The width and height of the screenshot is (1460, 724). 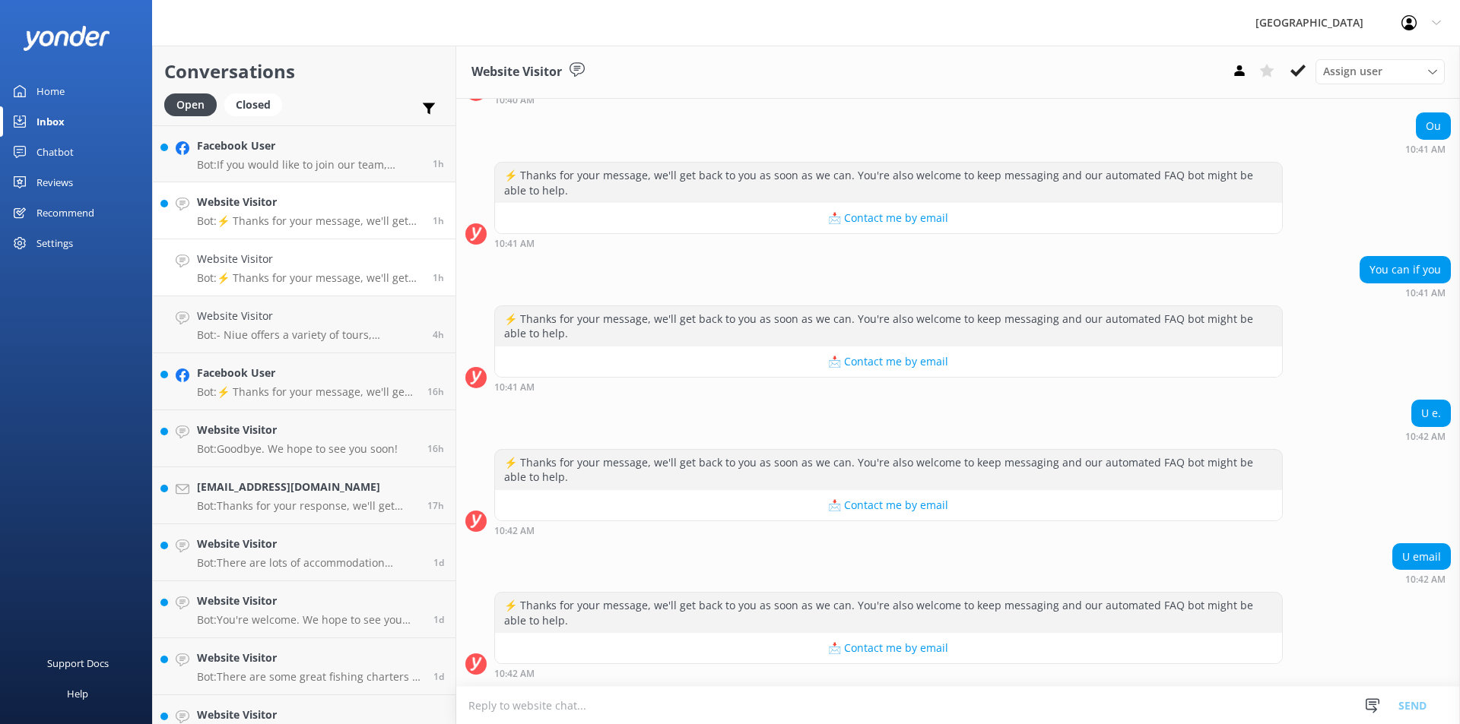 What do you see at coordinates (438, 220) in the screenshot?
I see `span: Aug 26 2025 09:56am (UTC +12:00) Pacific/Auckland` at bounding box center [438, 220].